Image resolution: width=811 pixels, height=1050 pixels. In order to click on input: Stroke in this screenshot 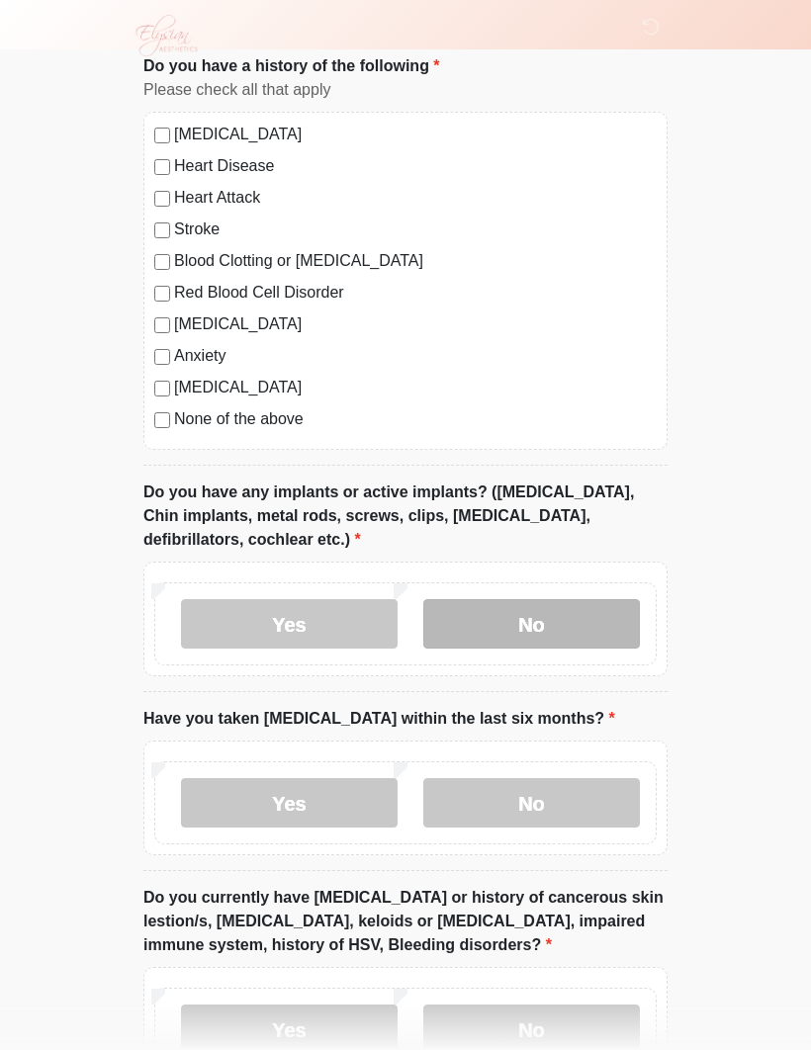, I will do `click(162, 230)`.